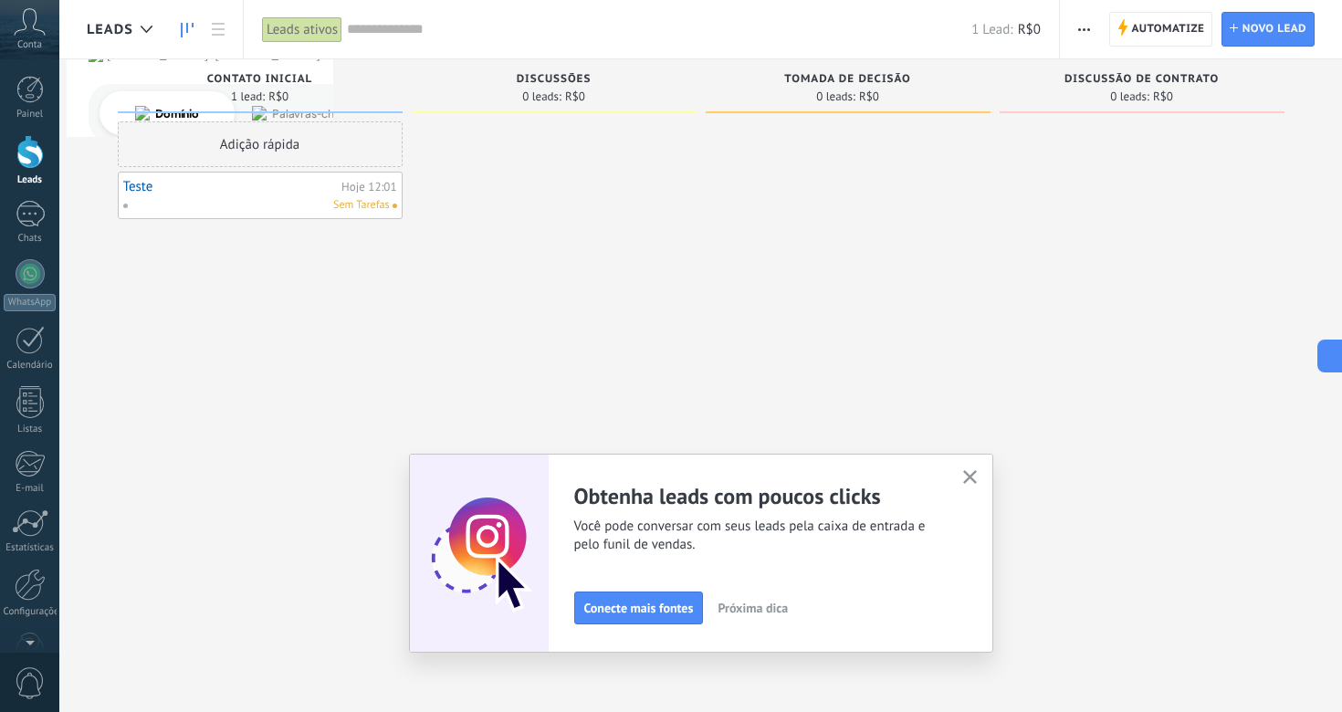  I want to click on a: Automatize, so click(1160, 29).